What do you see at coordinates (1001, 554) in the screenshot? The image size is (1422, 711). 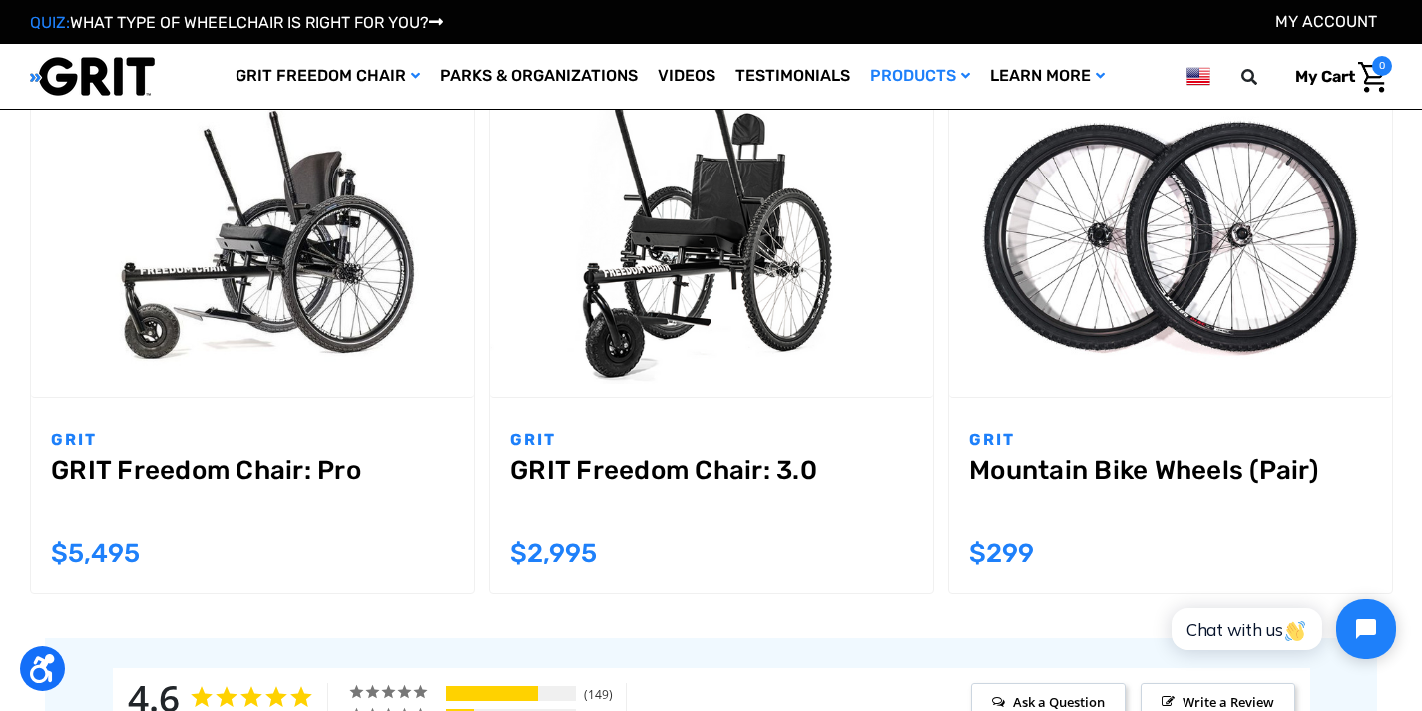 I see `span: $299` at bounding box center [1001, 554].